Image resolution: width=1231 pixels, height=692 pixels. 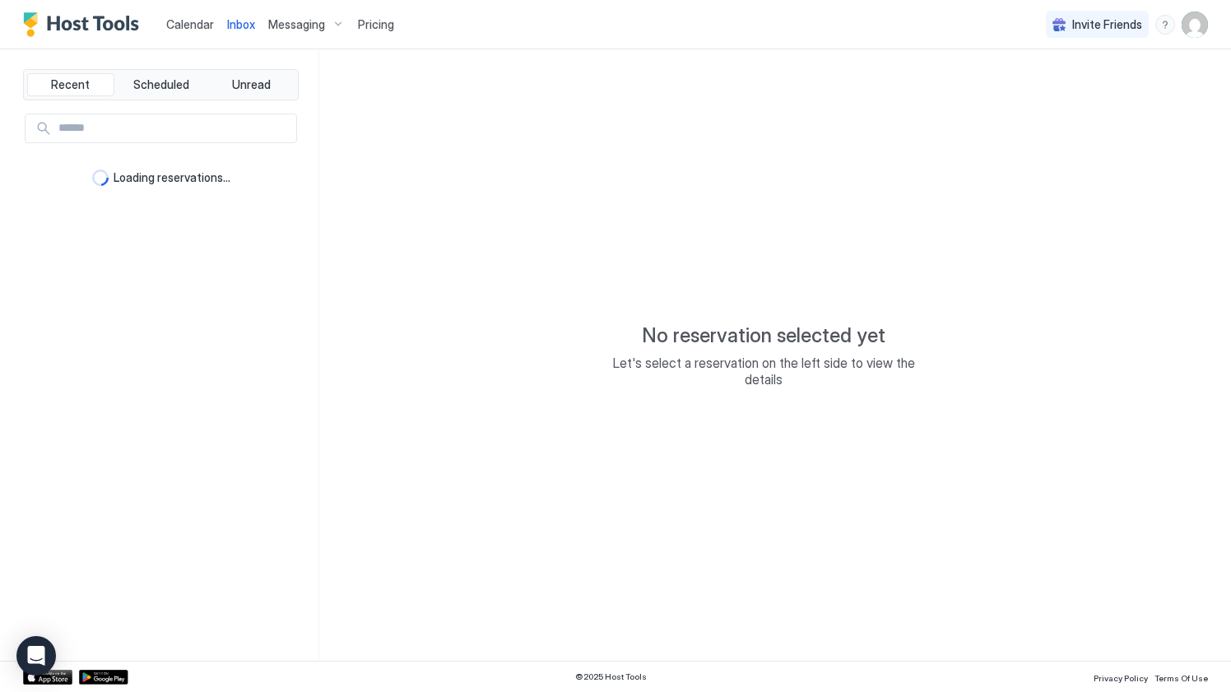 I want to click on span: Messaging, so click(x=296, y=25).